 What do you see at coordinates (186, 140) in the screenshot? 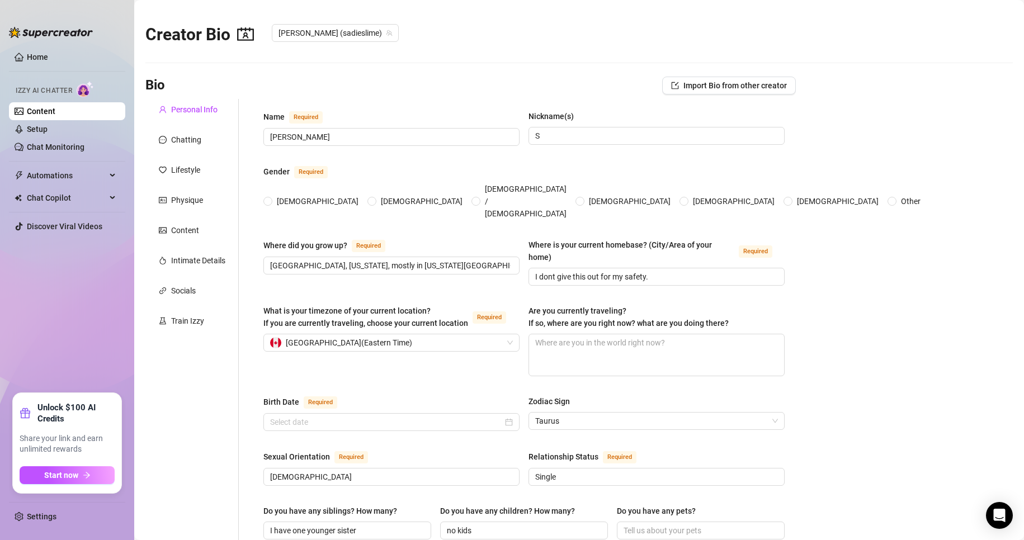
I see `div: Chatting` at bounding box center [186, 140].